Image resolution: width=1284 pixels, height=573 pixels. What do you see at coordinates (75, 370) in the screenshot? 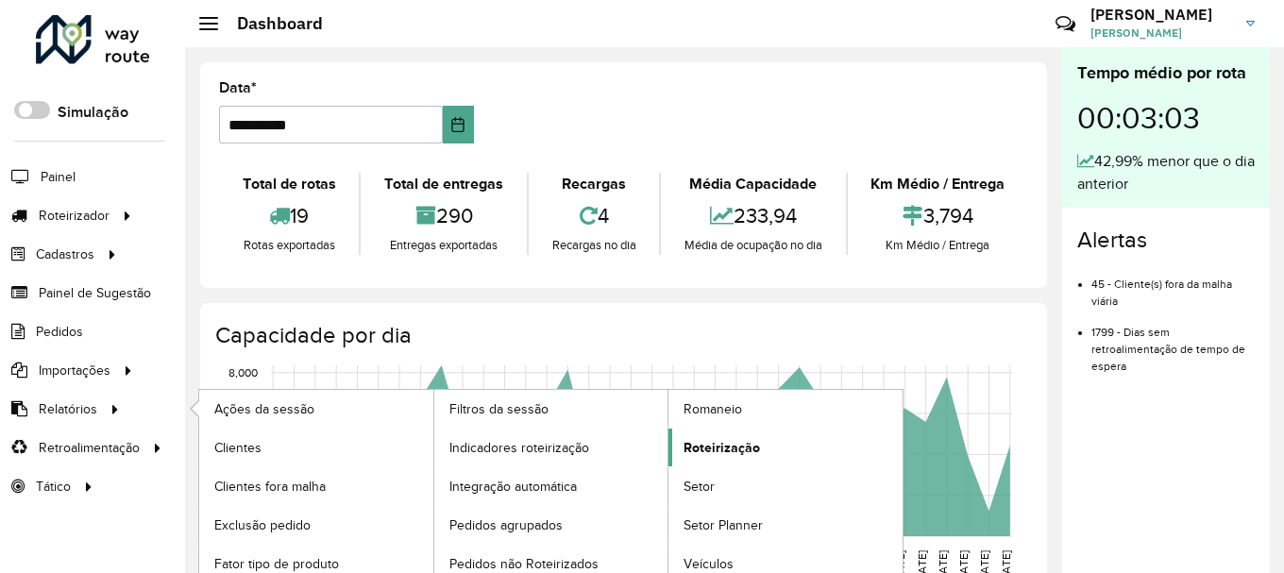
I see `span: Importações` at bounding box center [75, 370].